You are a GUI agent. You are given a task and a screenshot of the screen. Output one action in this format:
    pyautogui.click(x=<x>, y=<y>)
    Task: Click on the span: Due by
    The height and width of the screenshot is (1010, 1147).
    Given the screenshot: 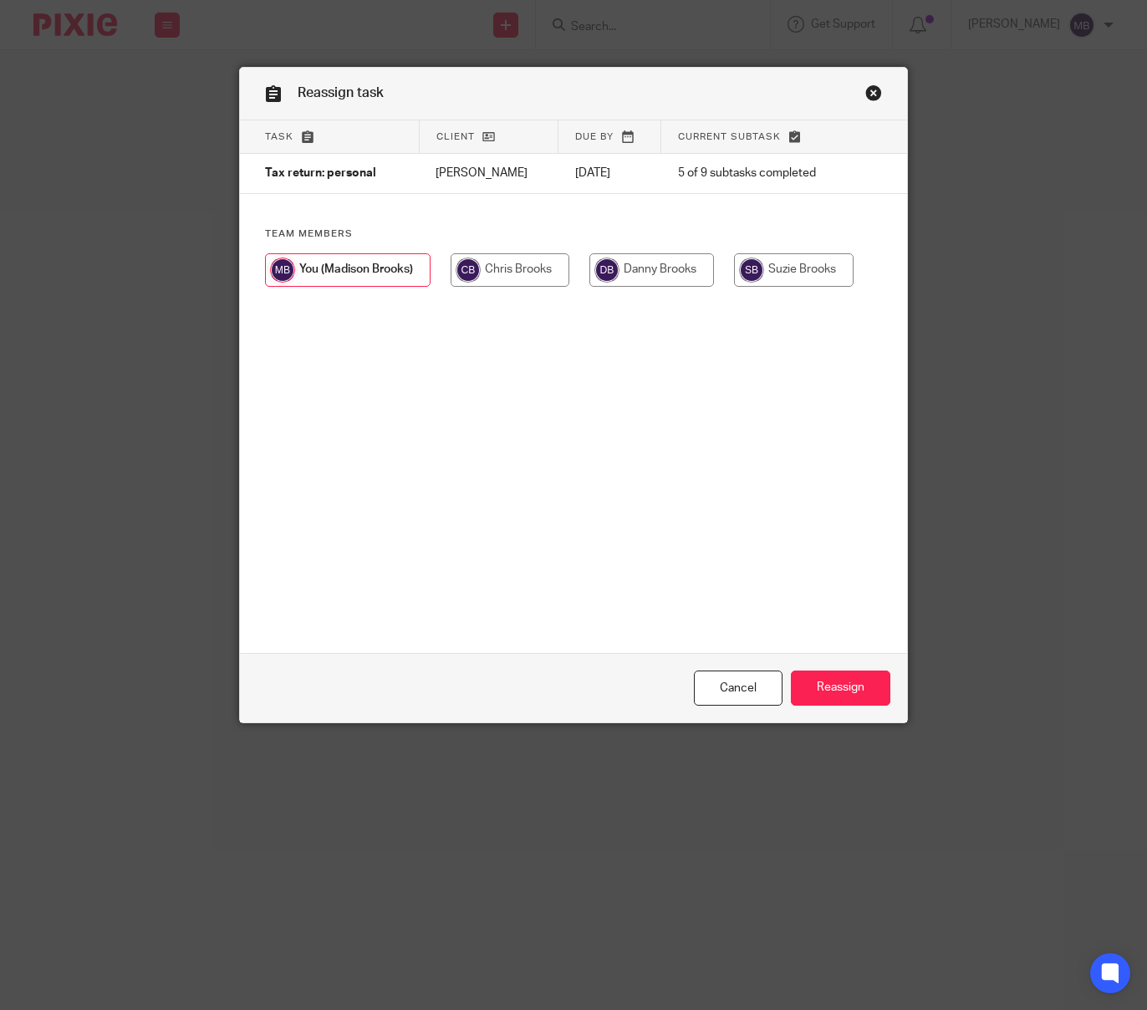 What is the action you would take?
    pyautogui.click(x=594, y=136)
    